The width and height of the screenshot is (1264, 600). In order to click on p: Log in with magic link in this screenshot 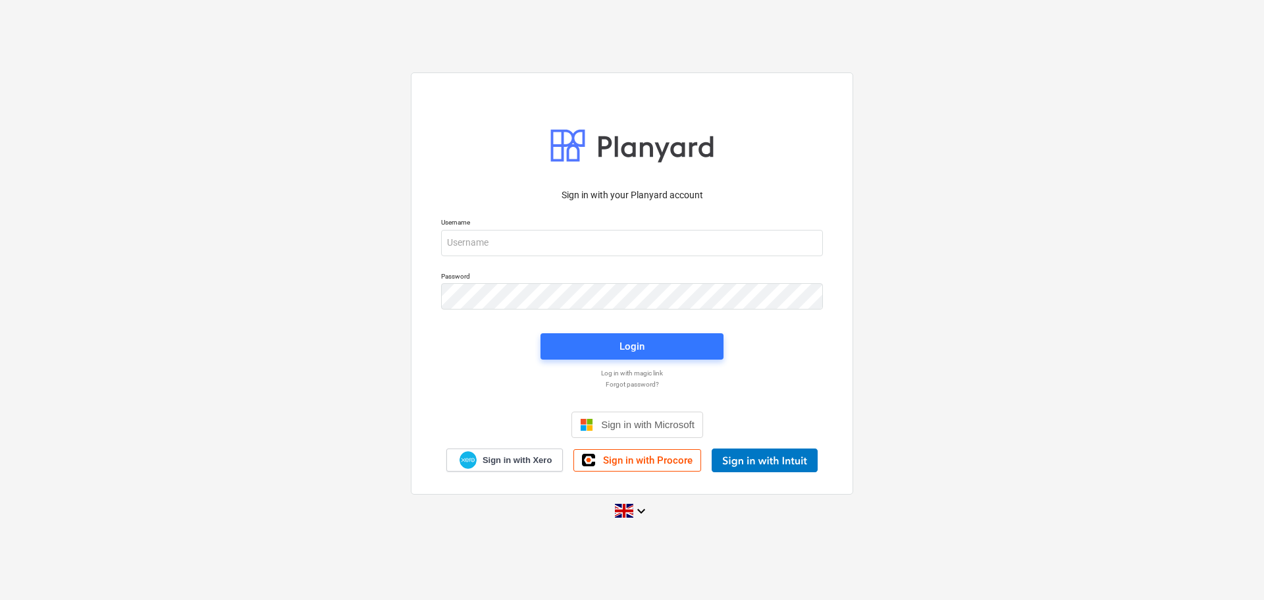, I will do `click(632, 373)`.